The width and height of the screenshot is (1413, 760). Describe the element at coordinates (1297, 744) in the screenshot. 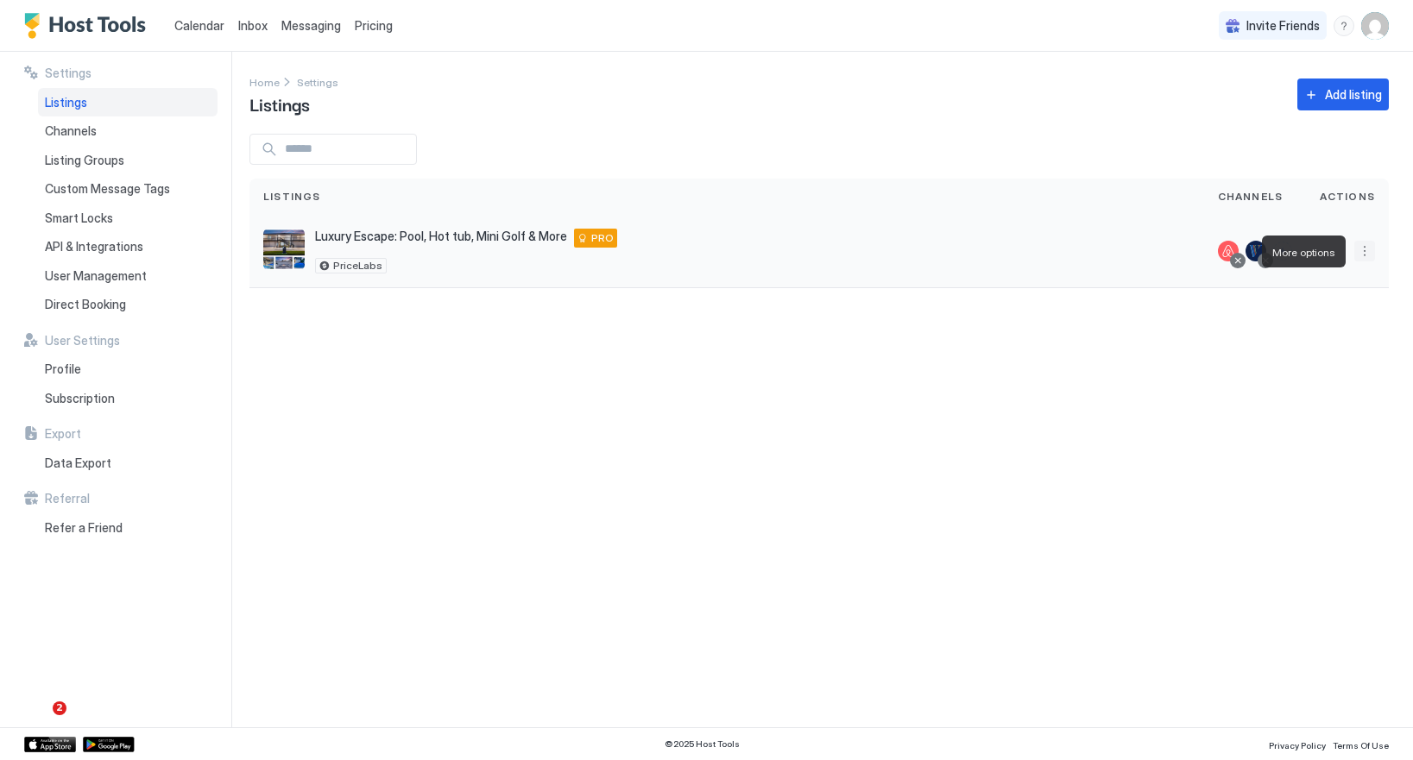

I see `a: Privacy Policy` at that location.